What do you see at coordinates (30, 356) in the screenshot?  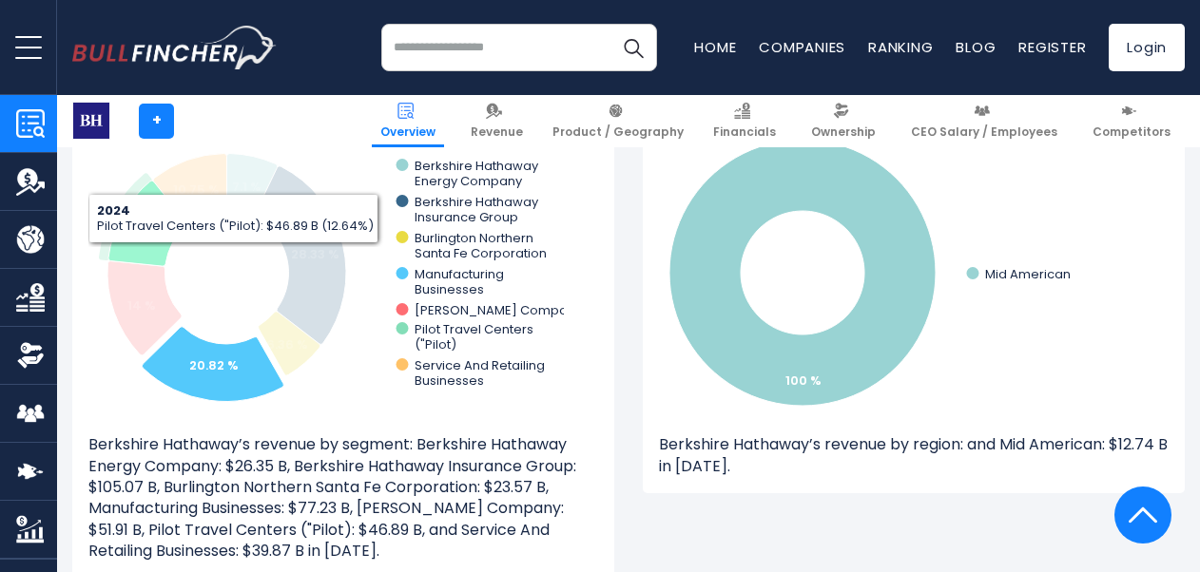 I see `img: Ownership` at bounding box center [30, 356].